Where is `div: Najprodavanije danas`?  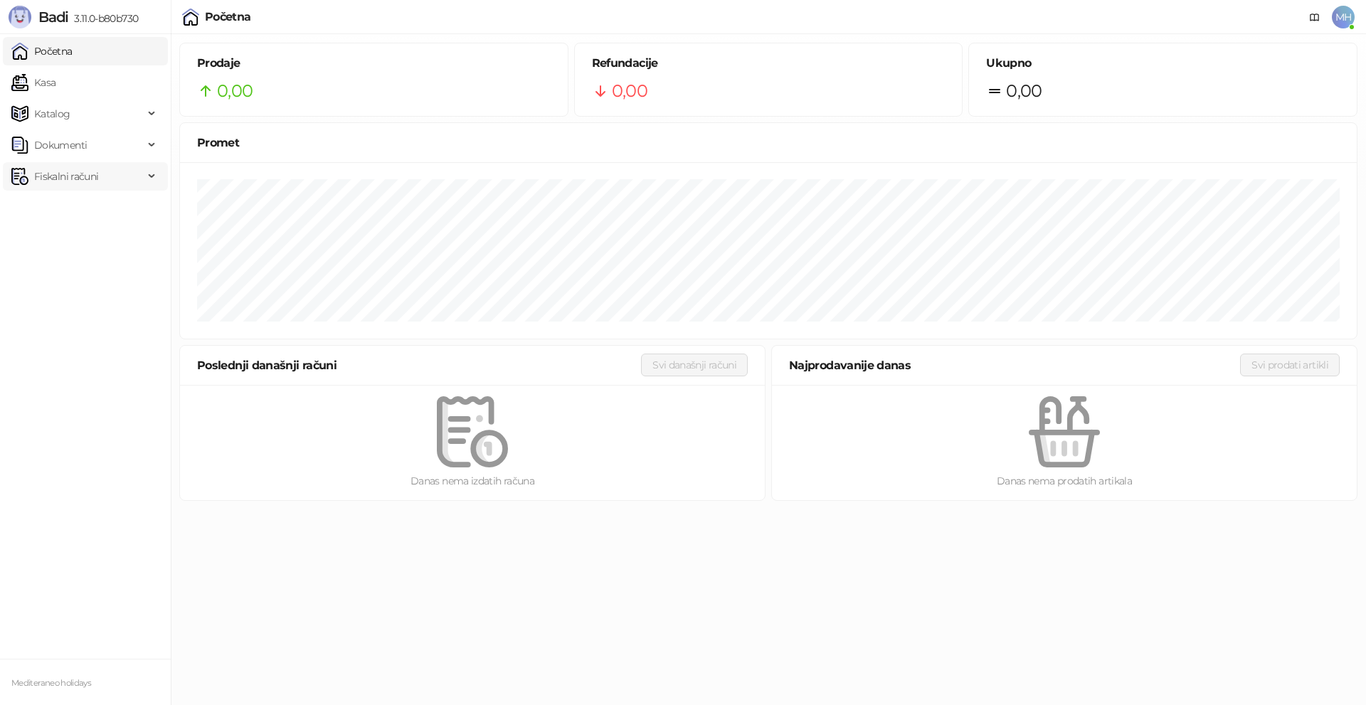 div: Najprodavanije danas is located at coordinates (1015, 365).